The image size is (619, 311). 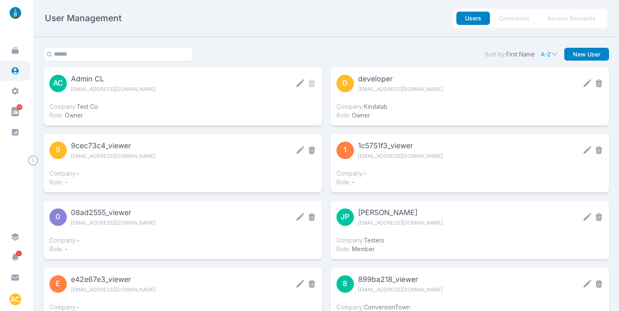 I want to click on div: D, so click(x=345, y=83).